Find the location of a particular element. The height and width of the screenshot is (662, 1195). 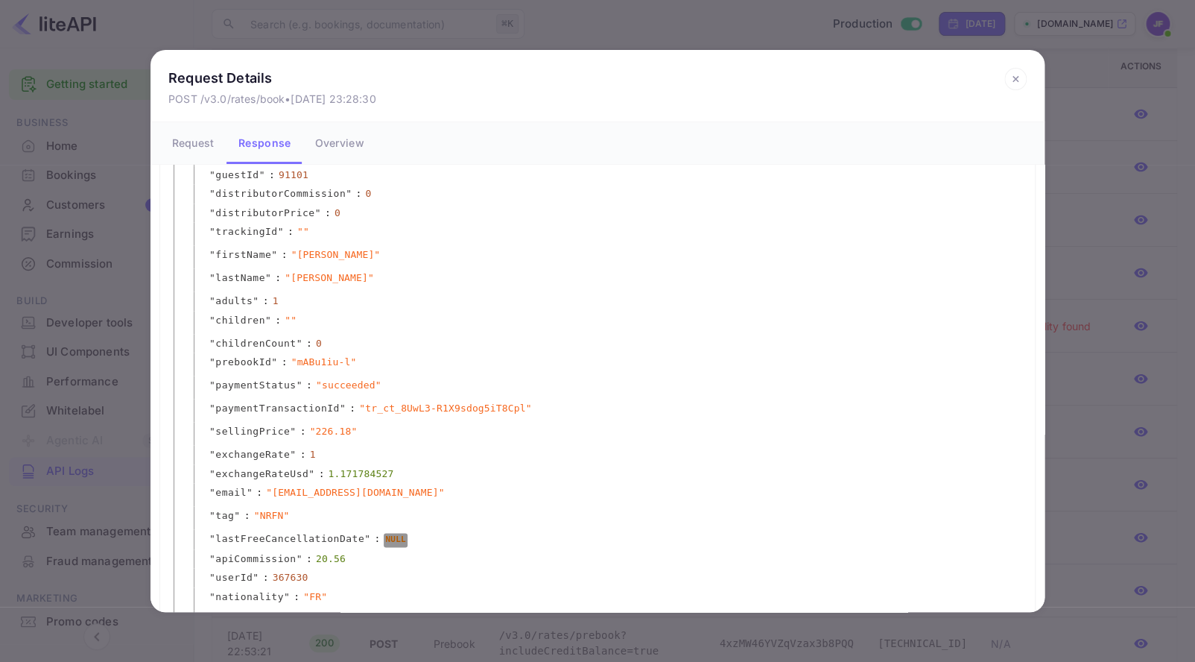

span: children is located at coordinates (240, 320).